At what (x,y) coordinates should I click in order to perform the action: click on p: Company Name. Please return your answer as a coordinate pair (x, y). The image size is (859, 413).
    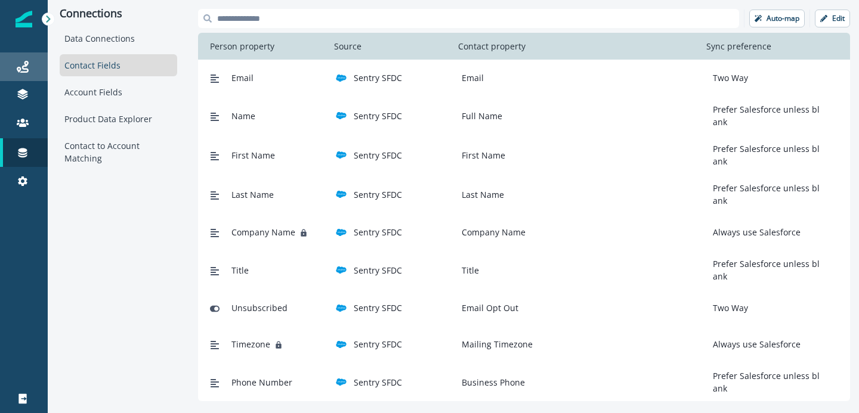
    Looking at the image, I should click on (491, 232).